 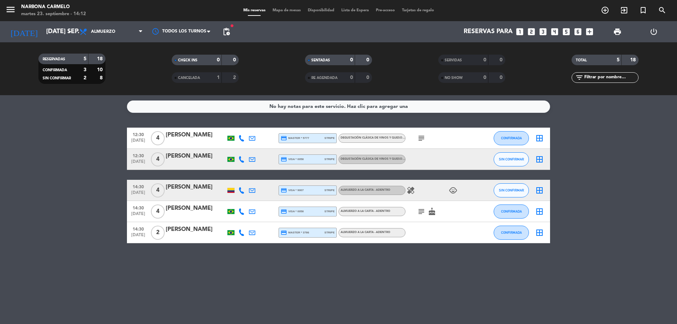 What do you see at coordinates (292, 190) in the screenshot?
I see `span: visa * 9007` at bounding box center [292, 190].